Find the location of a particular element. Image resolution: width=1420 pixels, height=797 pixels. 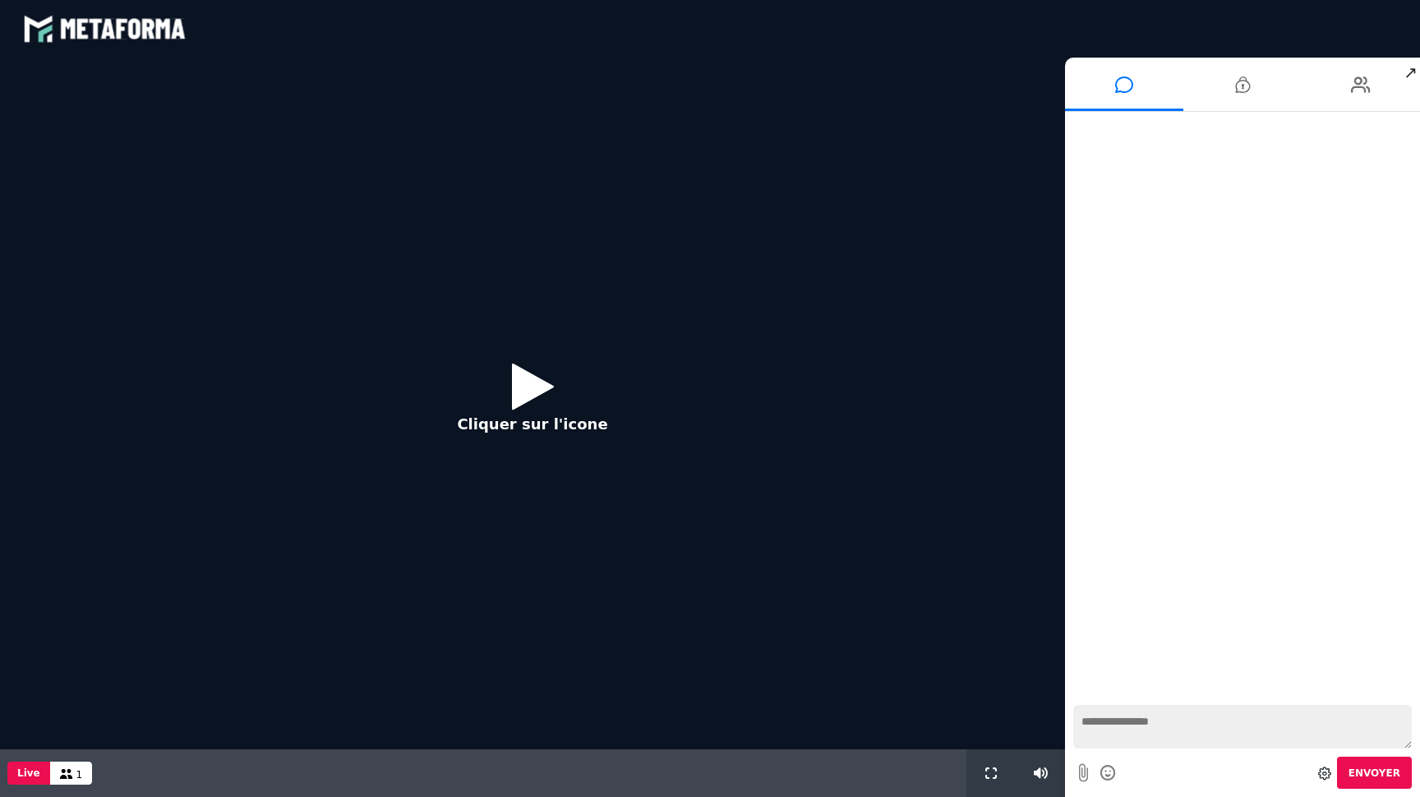

button: Live is located at coordinates (29, 773).